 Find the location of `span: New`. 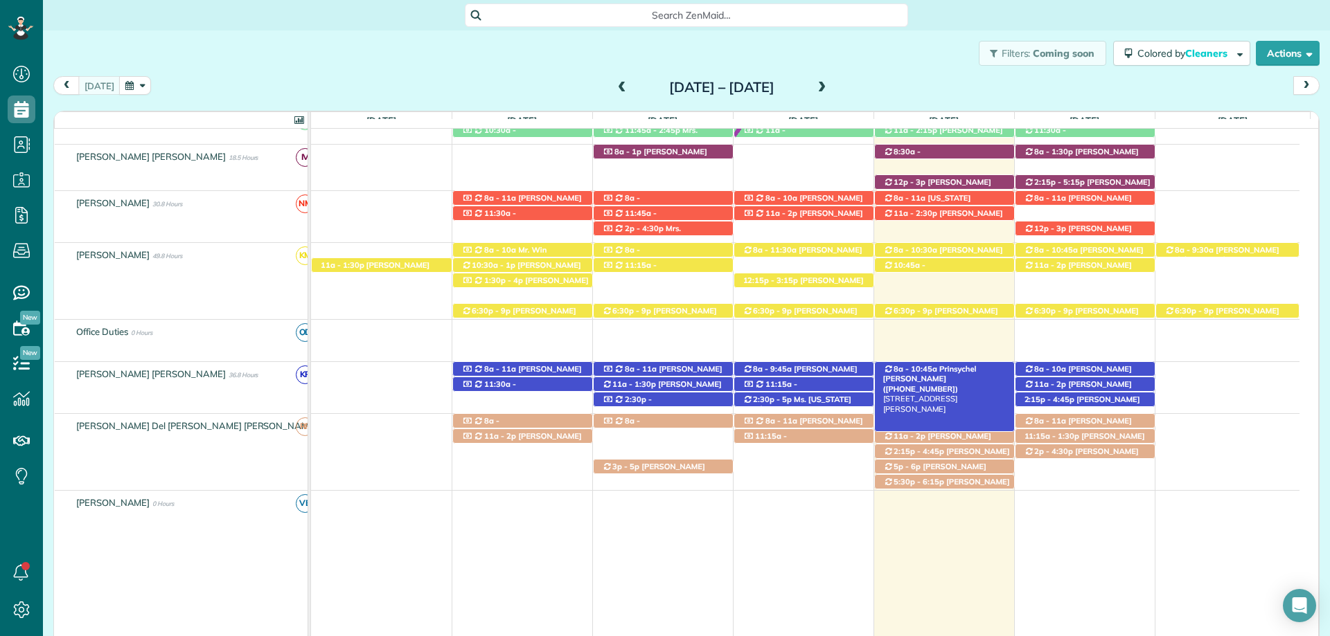

span: New is located at coordinates (30, 318).